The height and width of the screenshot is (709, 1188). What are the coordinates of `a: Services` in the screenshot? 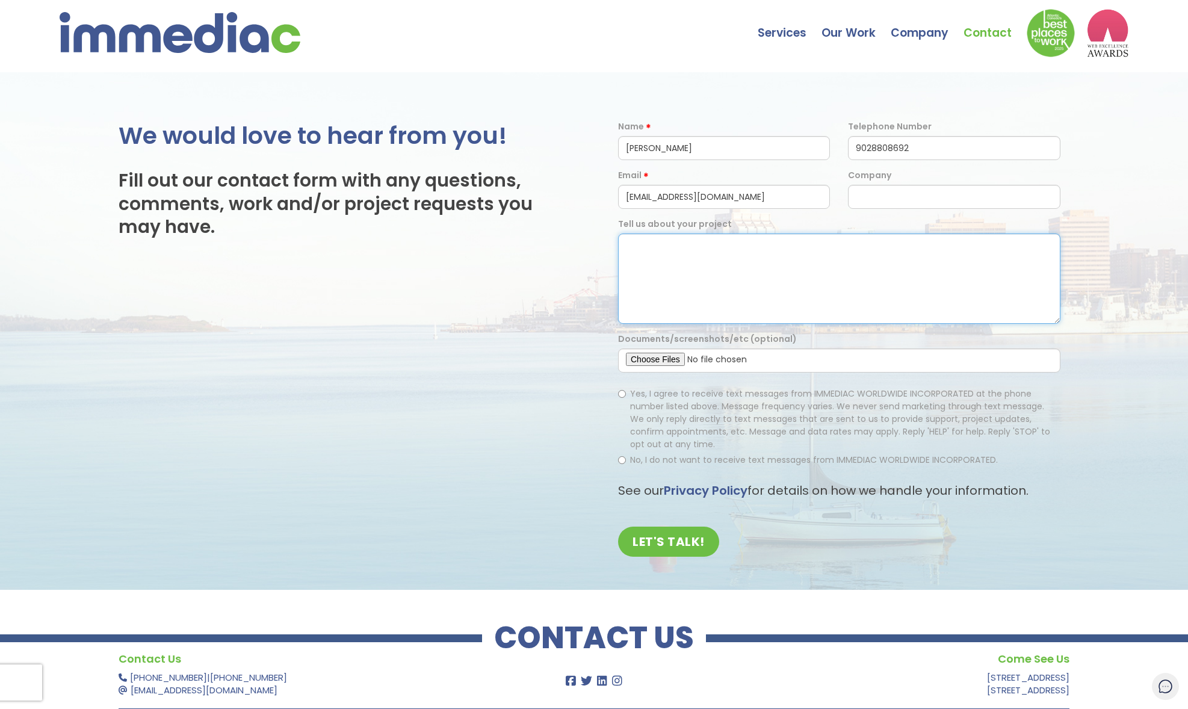 It's located at (790, 24).